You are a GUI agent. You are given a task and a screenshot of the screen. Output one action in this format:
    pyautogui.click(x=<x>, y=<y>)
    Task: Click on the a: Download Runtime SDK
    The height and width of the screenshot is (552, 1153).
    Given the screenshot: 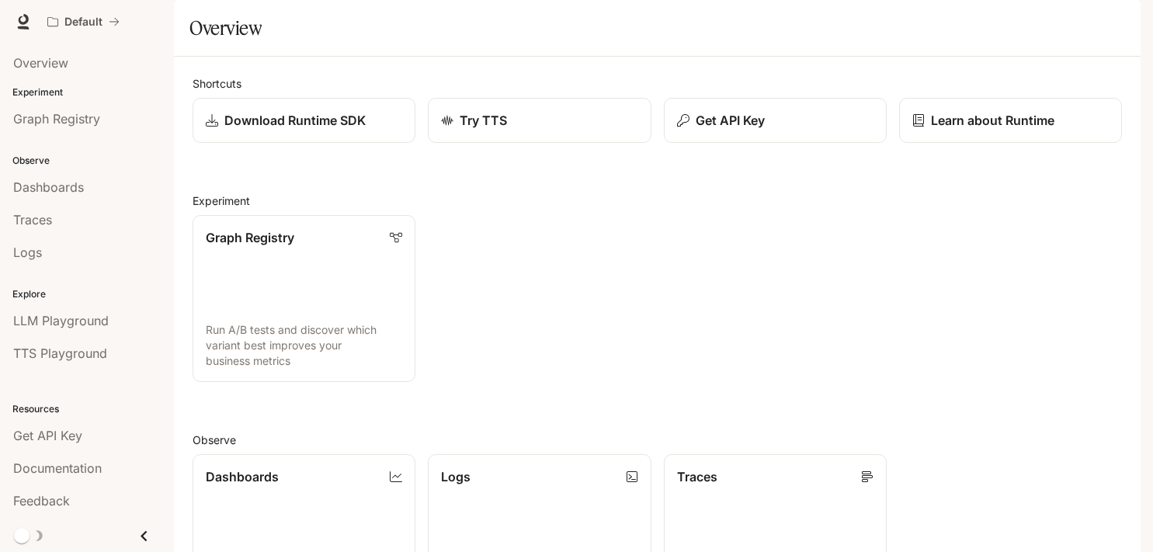 What is the action you would take?
    pyautogui.click(x=303, y=120)
    